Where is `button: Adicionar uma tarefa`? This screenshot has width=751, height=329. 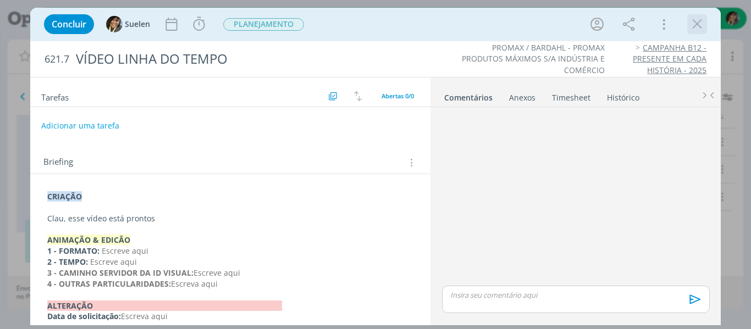
button: Adicionar uma tarefa is located at coordinates (80, 126).